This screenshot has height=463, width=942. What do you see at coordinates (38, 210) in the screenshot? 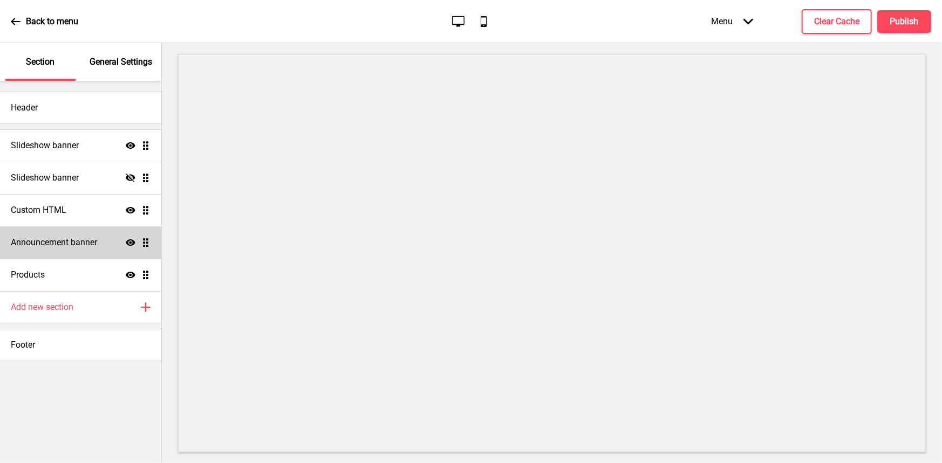
I see `h4: Custom HTML` at bounding box center [38, 210].